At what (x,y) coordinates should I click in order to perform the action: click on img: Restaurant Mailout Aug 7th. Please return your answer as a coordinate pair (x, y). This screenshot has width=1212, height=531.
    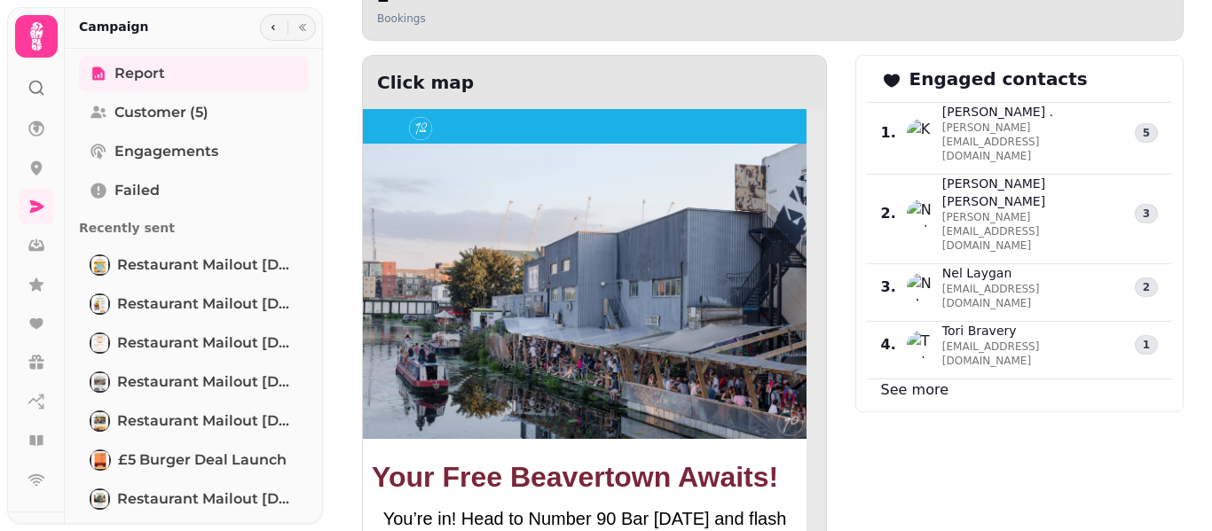
    Looking at the image, I should click on (99, 304).